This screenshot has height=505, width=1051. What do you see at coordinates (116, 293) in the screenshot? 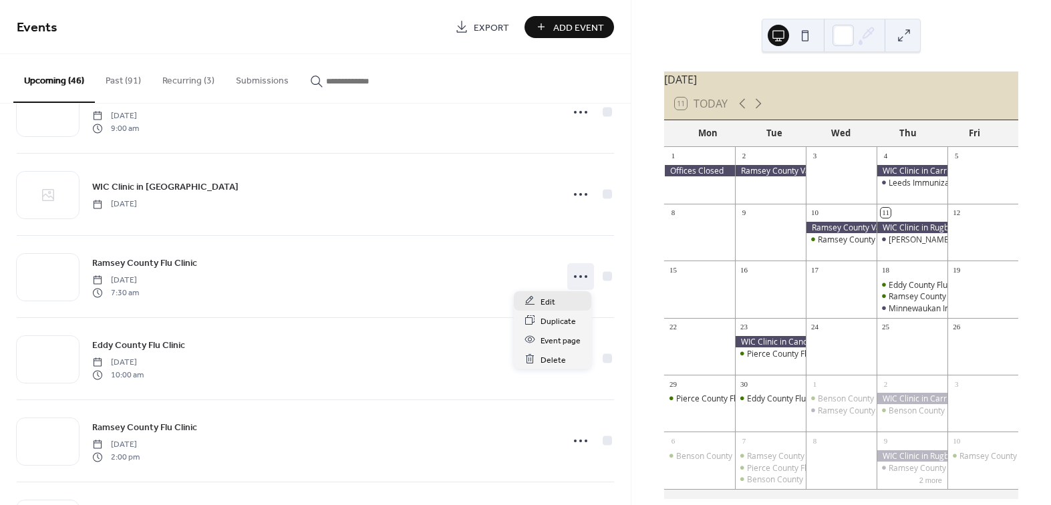
I see `span: 7:30 am` at bounding box center [116, 293].